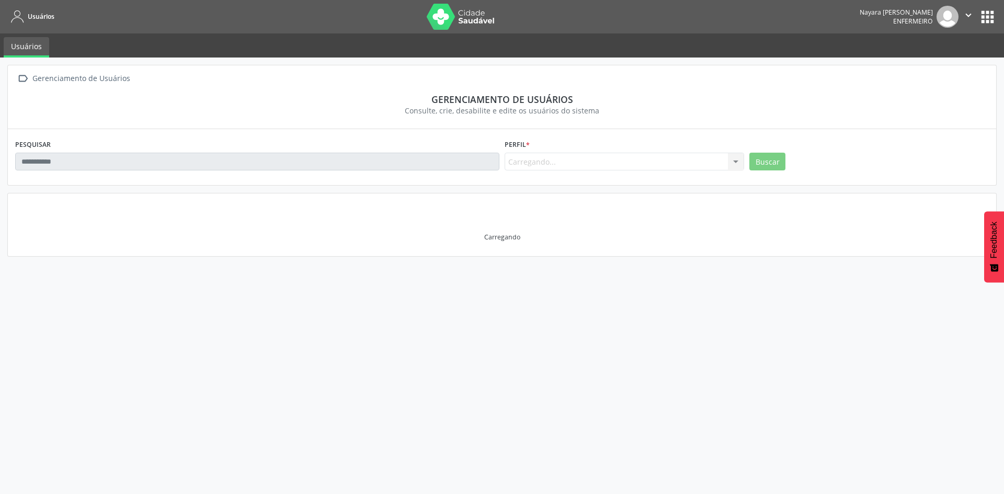  What do you see at coordinates (81, 78) in the screenshot?
I see `div: Gerenciamento de Usuários` at bounding box center [81, 78].